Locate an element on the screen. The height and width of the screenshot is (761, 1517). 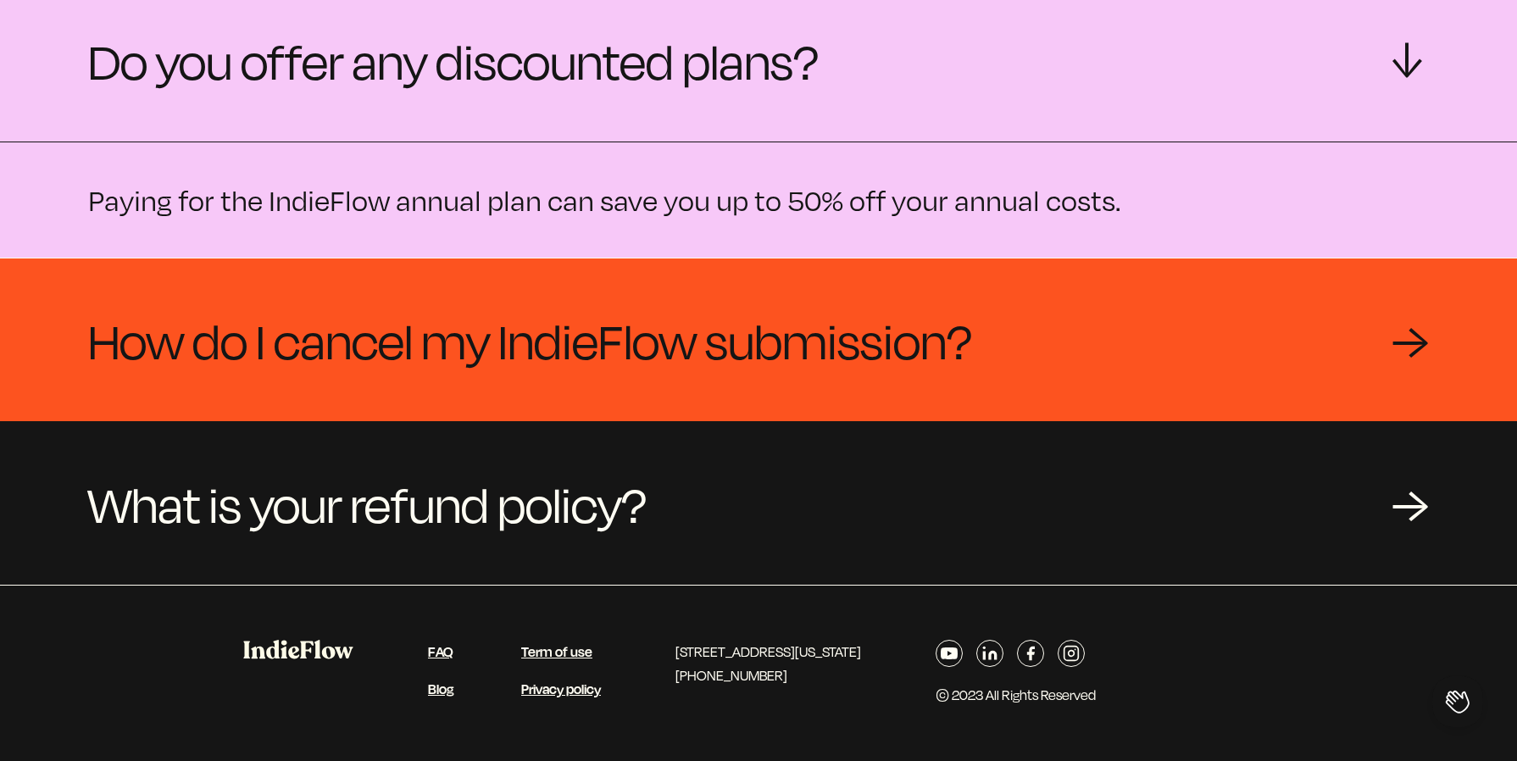
span: Do you offer any discounted plans? is located at coordinates (453, 60).